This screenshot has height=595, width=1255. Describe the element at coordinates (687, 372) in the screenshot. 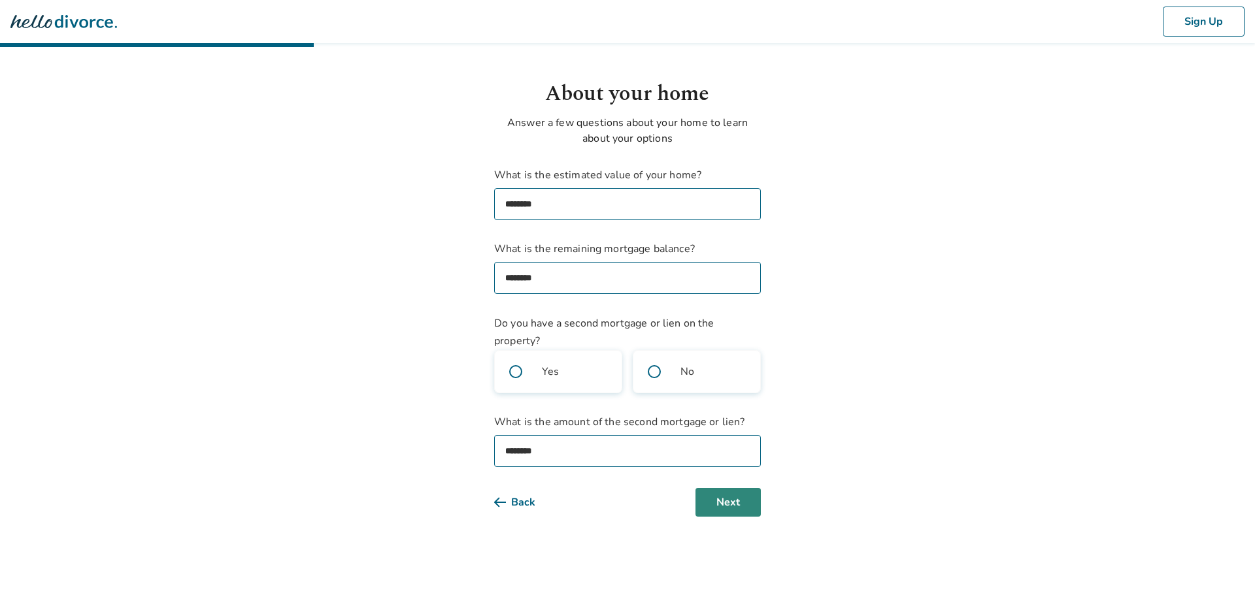

I see `span: No` at that location.